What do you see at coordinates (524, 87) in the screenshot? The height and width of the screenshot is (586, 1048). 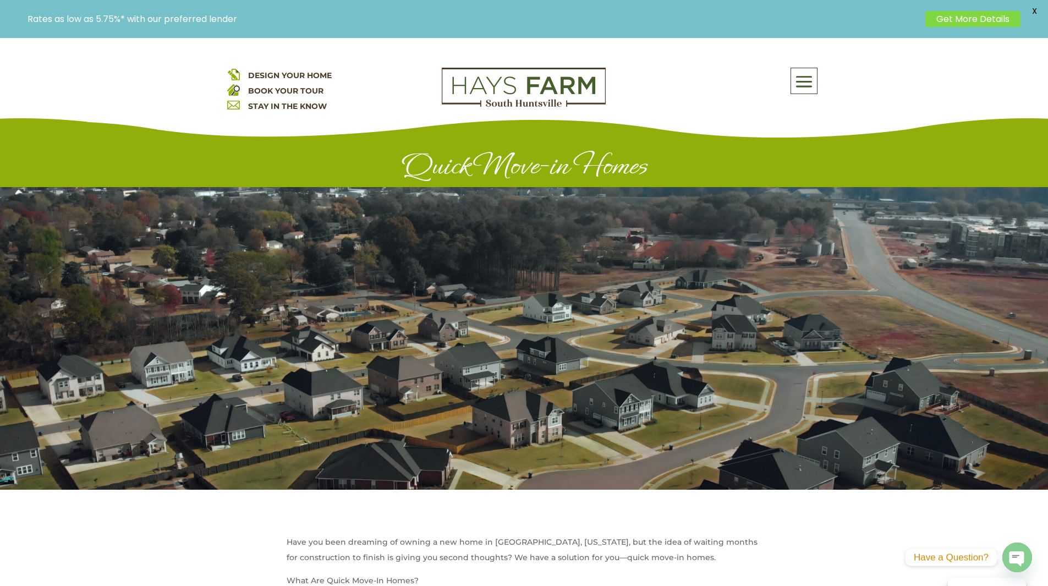 I see `img: Logo` at bounding box center [524, 87].